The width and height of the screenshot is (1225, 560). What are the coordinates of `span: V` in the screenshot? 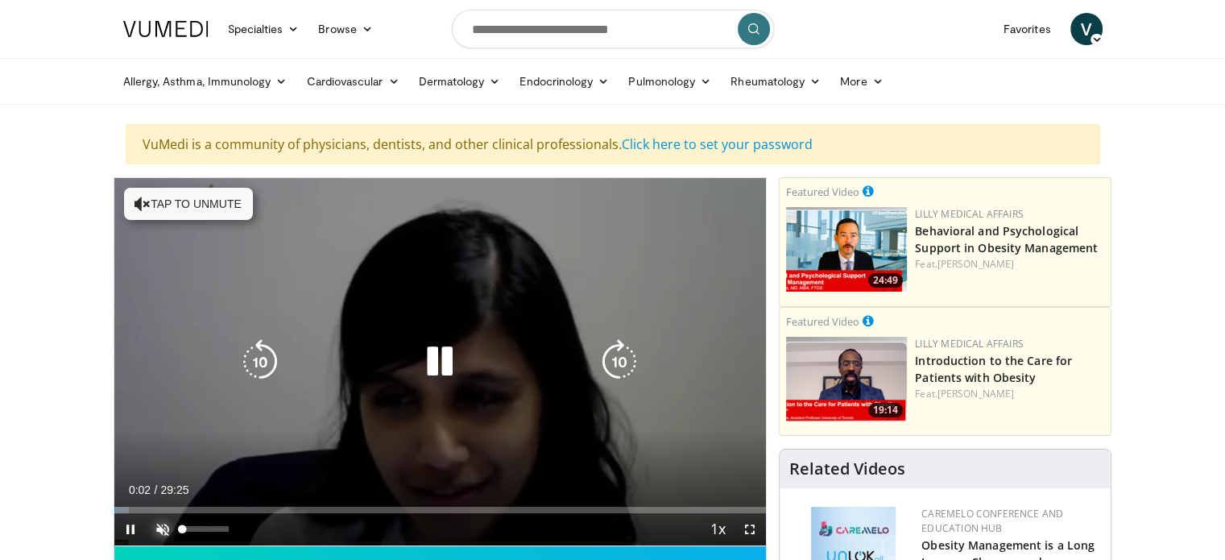 It's located at (1087, 29).